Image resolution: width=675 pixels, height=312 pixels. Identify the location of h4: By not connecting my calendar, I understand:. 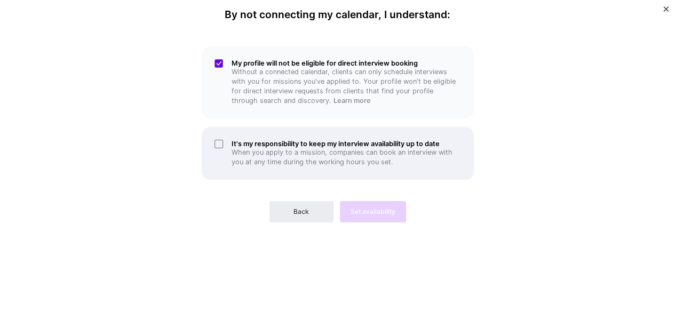
(337, 14).